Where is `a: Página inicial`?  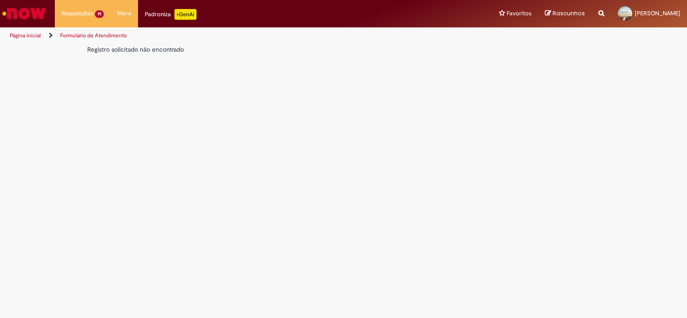 a: Página inicial is located at coordinates (25, 35).